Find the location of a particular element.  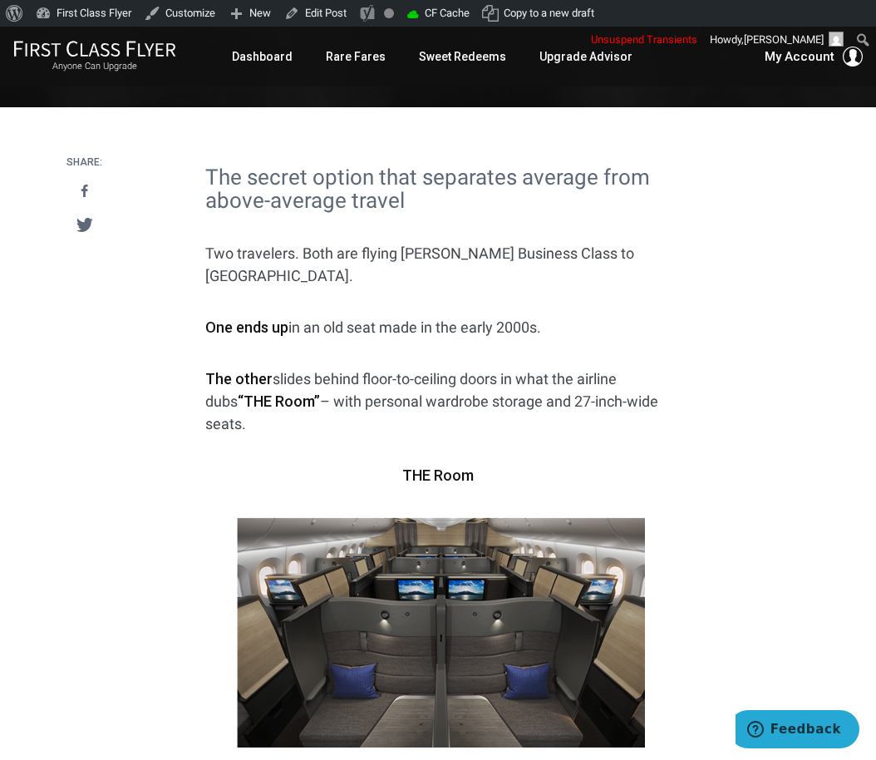

span: Unsuspend Transients is located at coordinates (644, 39).